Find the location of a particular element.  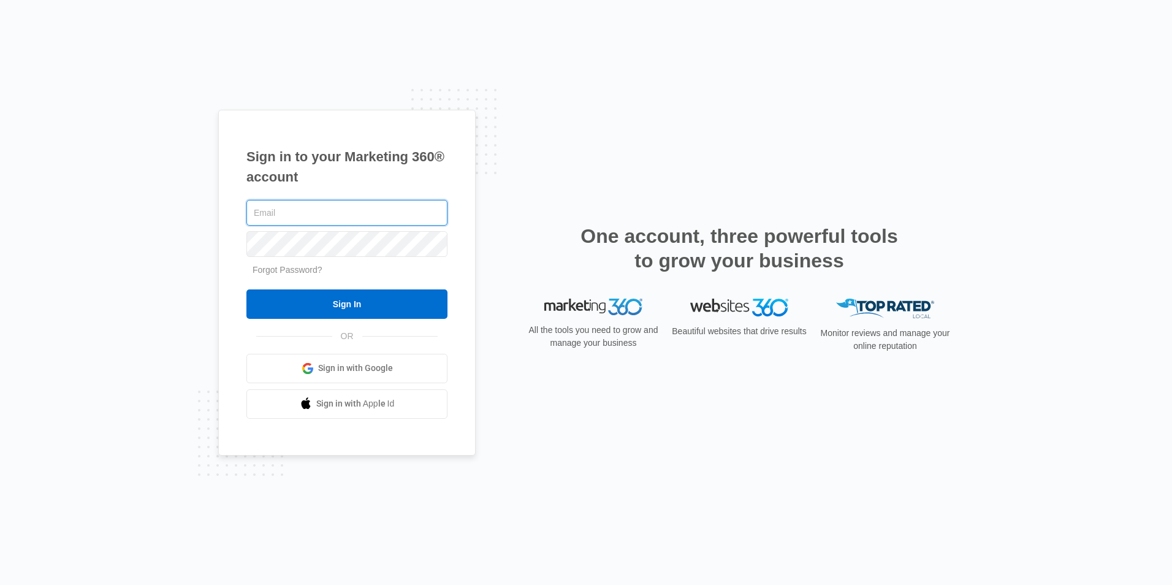

img: Websites 360 is located at coordinates (739, 307).